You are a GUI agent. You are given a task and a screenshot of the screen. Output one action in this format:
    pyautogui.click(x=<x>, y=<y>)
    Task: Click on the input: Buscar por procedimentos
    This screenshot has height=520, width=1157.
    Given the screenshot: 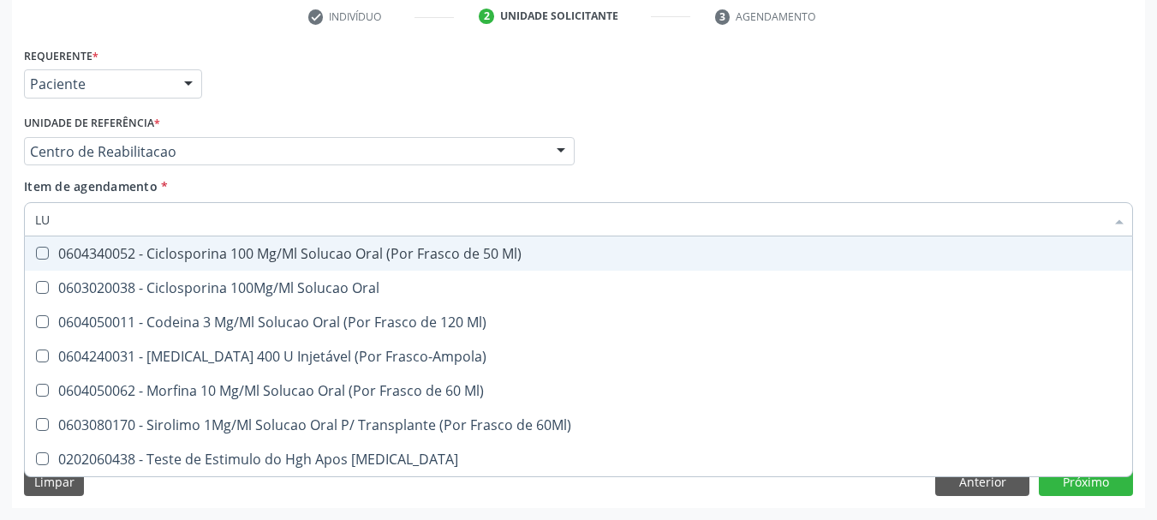 What is the action you would take?
    pyautogui.click(x=570, y=219)
    